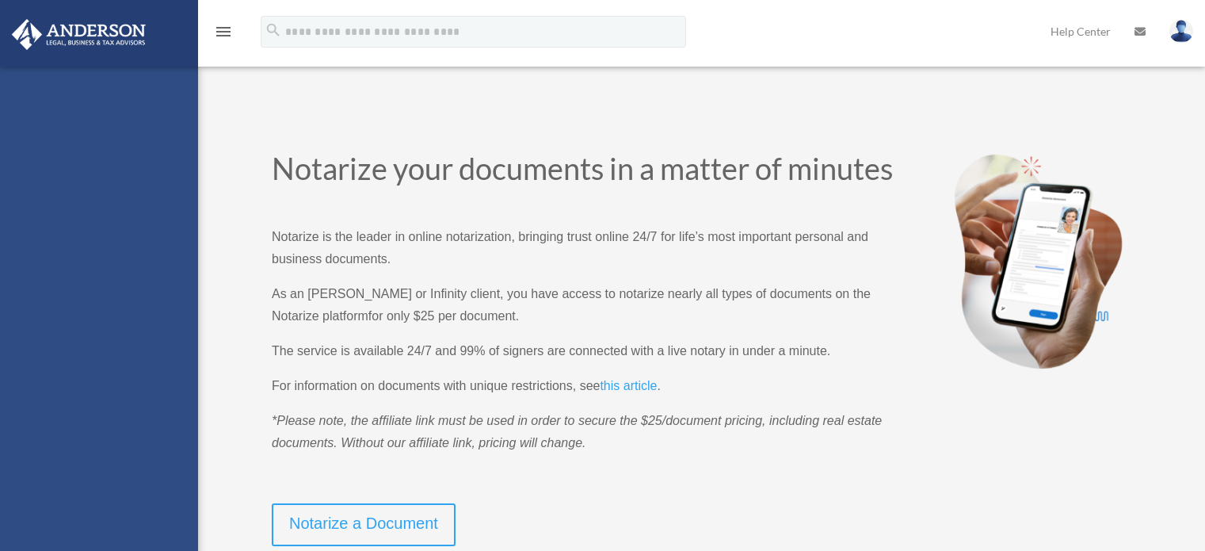 The image size is (1205, 551). Describe the element at coordinates (444, 315) in the screenshot. I see `span: for only $25 per document.` at that location.